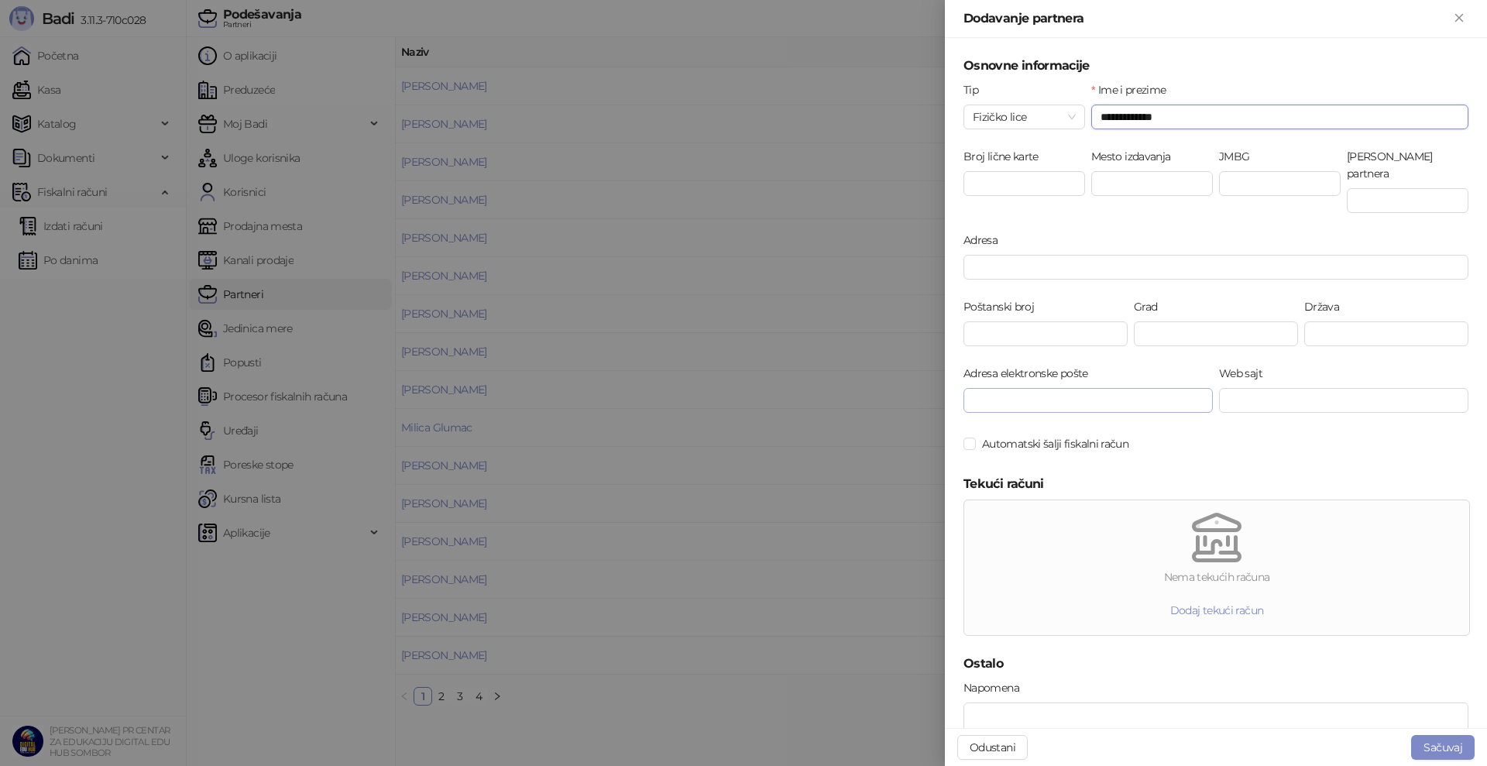 The width and height of the screenshot is (1487, 766). I want to click on h5: Osnovne informacije, so click(1216, 66).